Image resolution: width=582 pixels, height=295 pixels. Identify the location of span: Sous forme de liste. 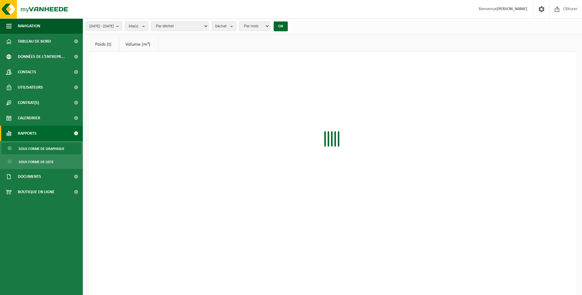
(36, 162).